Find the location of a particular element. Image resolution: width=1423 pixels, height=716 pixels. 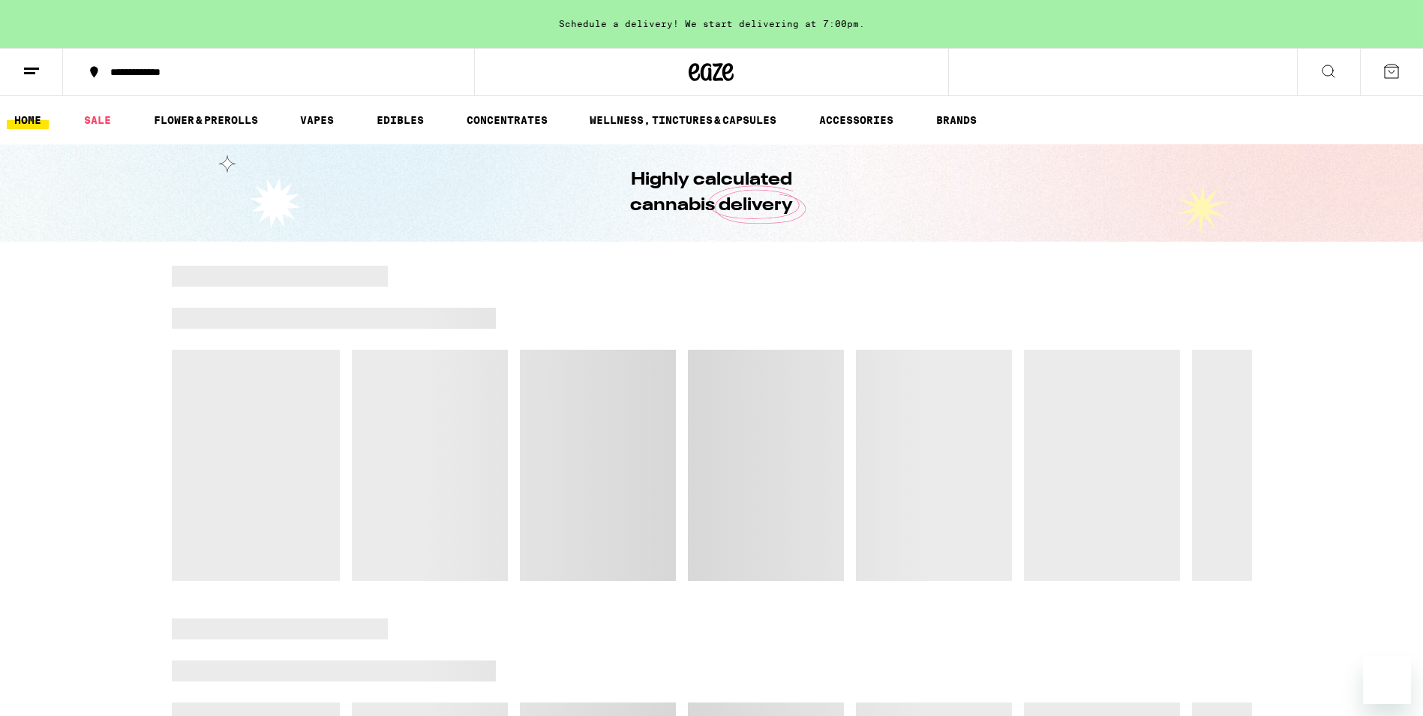

a: EDIBLES is located at coordinates (400, 120).